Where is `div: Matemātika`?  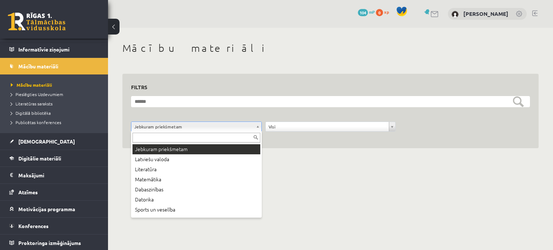
div: Matemātika is located at coordinates (196, 180).